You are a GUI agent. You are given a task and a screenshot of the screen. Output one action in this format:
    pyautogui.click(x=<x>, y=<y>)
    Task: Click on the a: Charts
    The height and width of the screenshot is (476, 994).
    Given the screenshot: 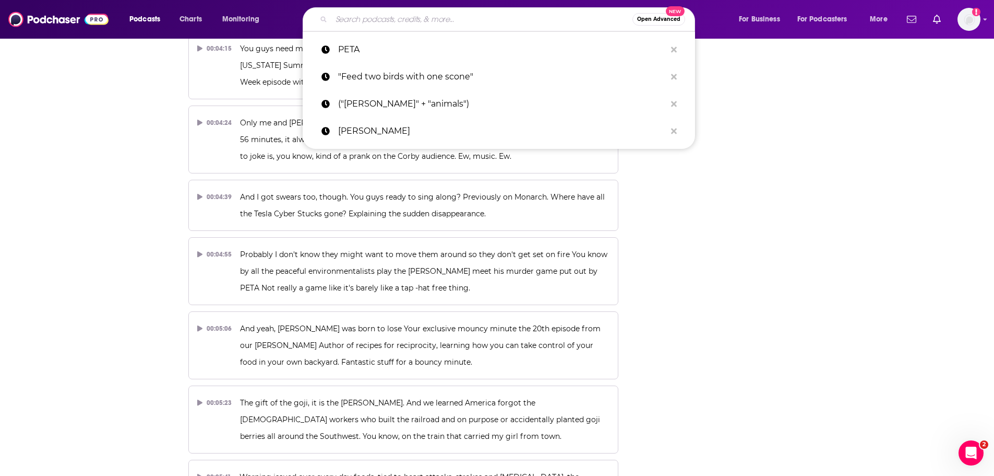 What is the action you would take?
    pyautogui.click(x=191, y=19)
    